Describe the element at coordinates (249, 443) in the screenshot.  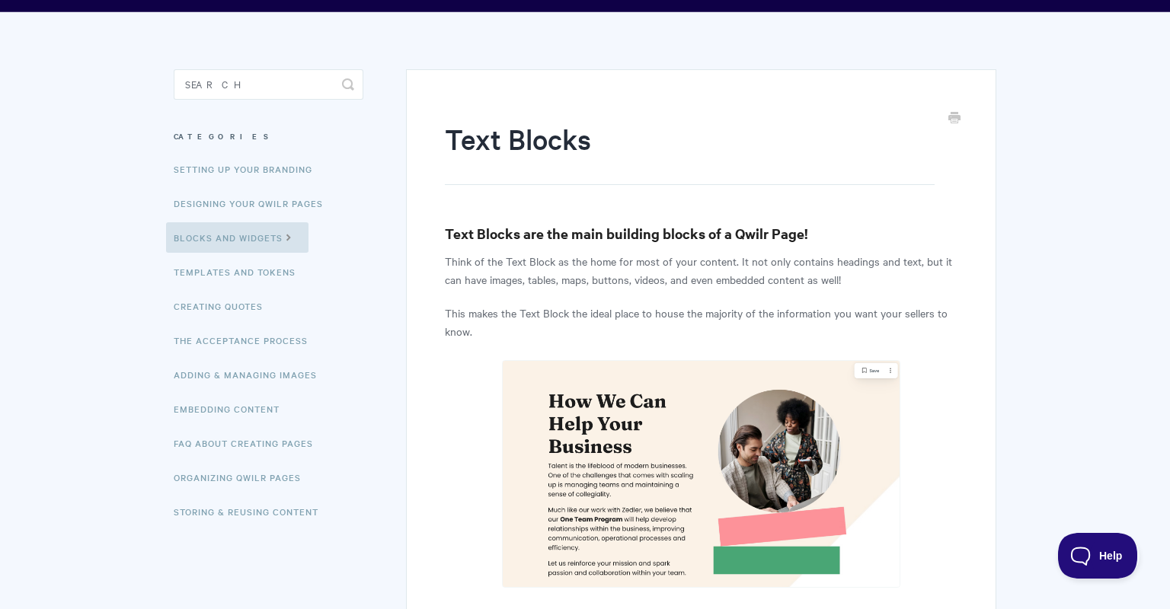
I see `a: FAQ About Creating Pages` at that location.